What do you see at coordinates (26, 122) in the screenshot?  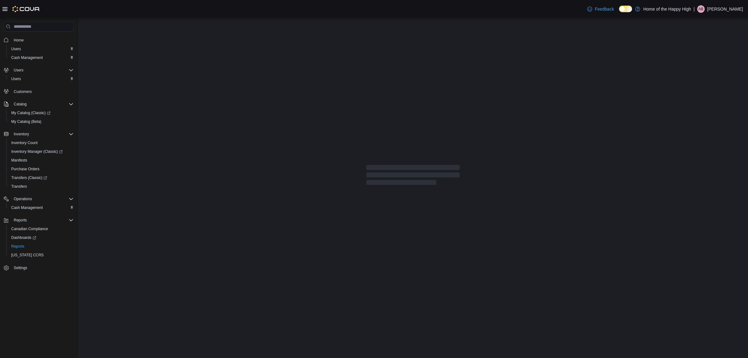 I see `a: My Catalog (Beta)` at bounding box center [26, 122].